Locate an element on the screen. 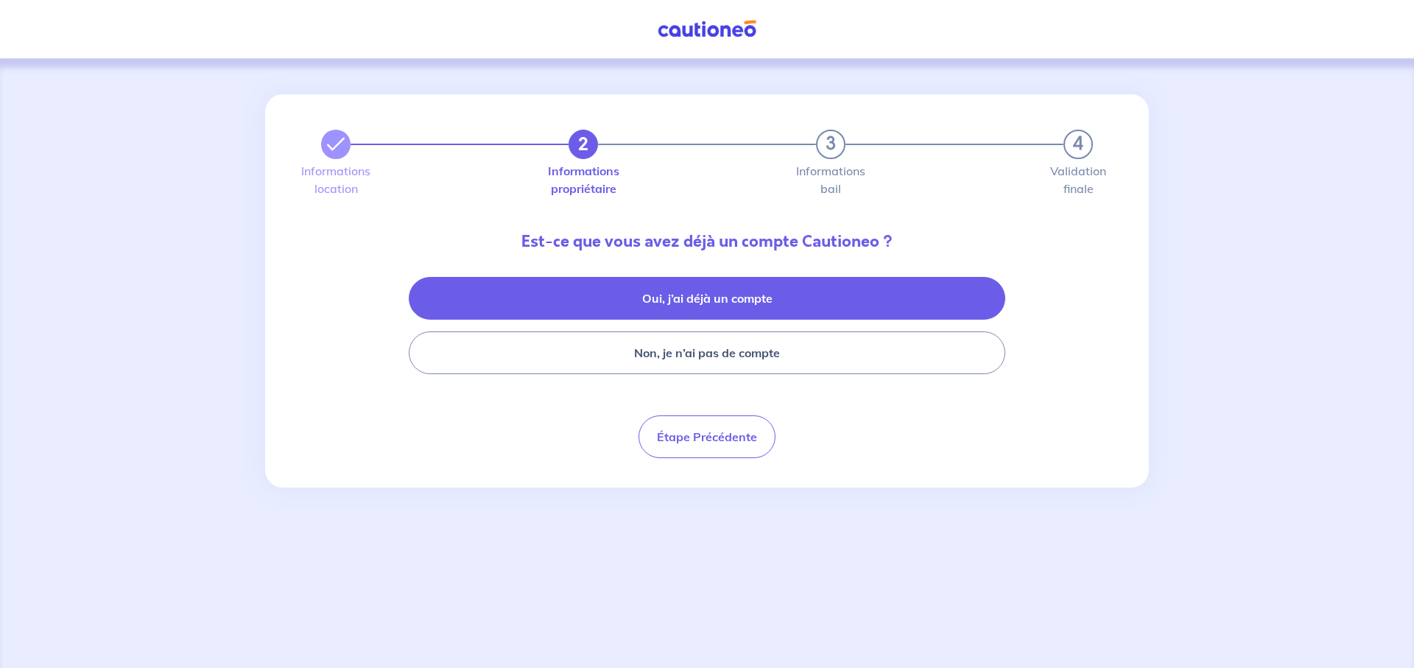 This screenshot has width=1414, height=671. label: Informations propriétaire is located at coordinates (583, 180).